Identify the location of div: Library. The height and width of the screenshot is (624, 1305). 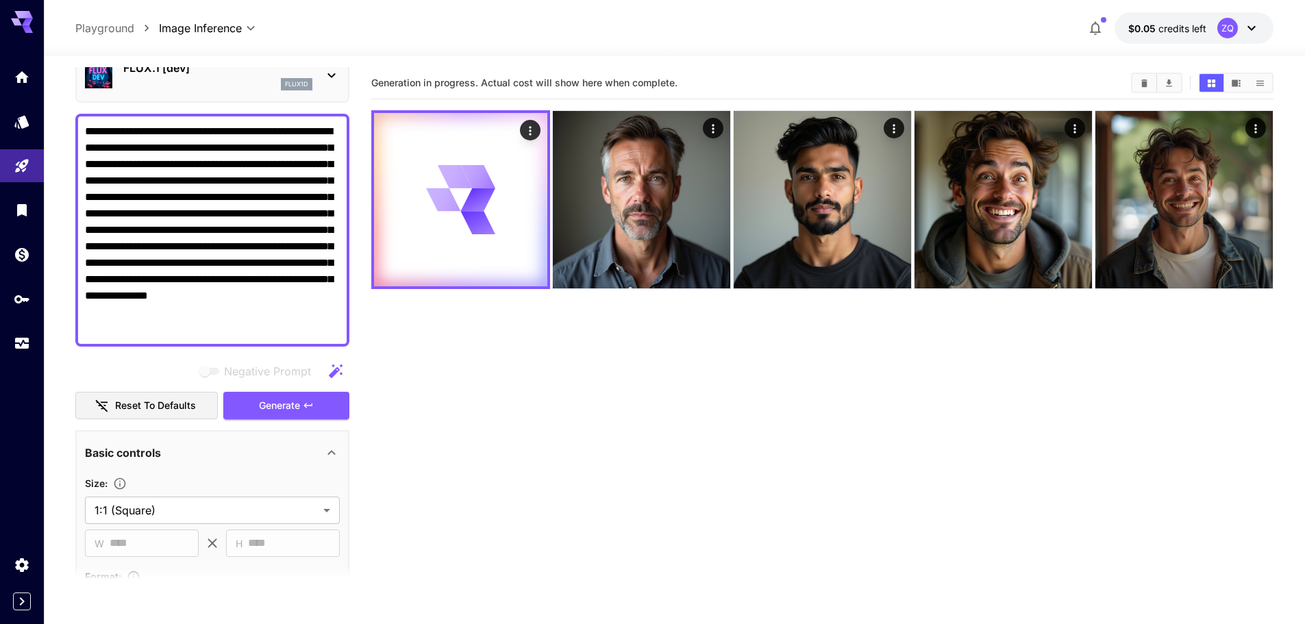
(22, 210).